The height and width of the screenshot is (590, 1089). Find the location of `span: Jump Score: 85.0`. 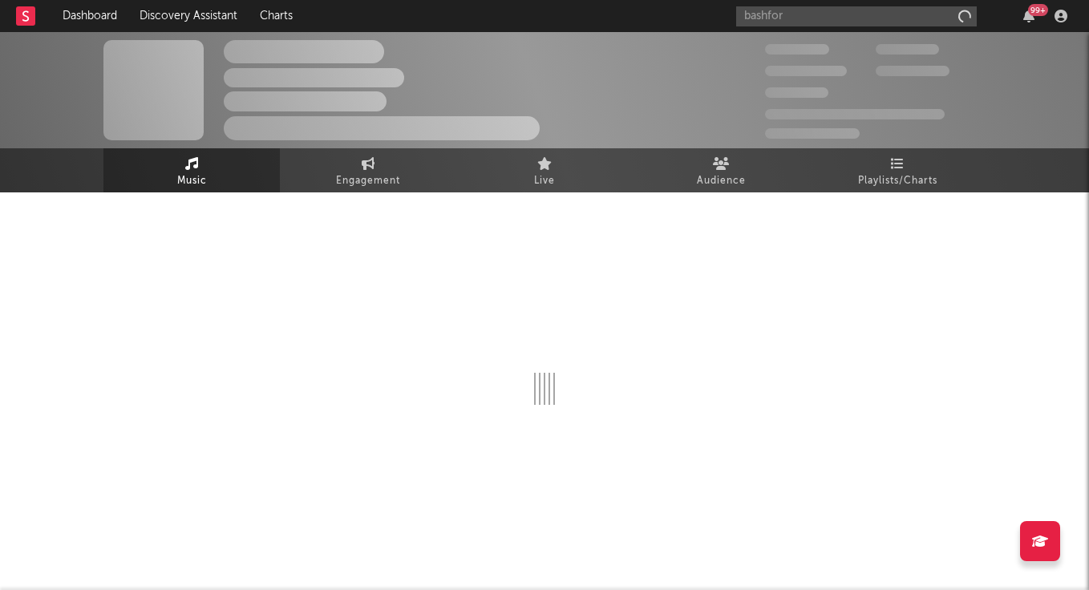

span: Jump Score: 85.0 is located at coordinates (812, 133).